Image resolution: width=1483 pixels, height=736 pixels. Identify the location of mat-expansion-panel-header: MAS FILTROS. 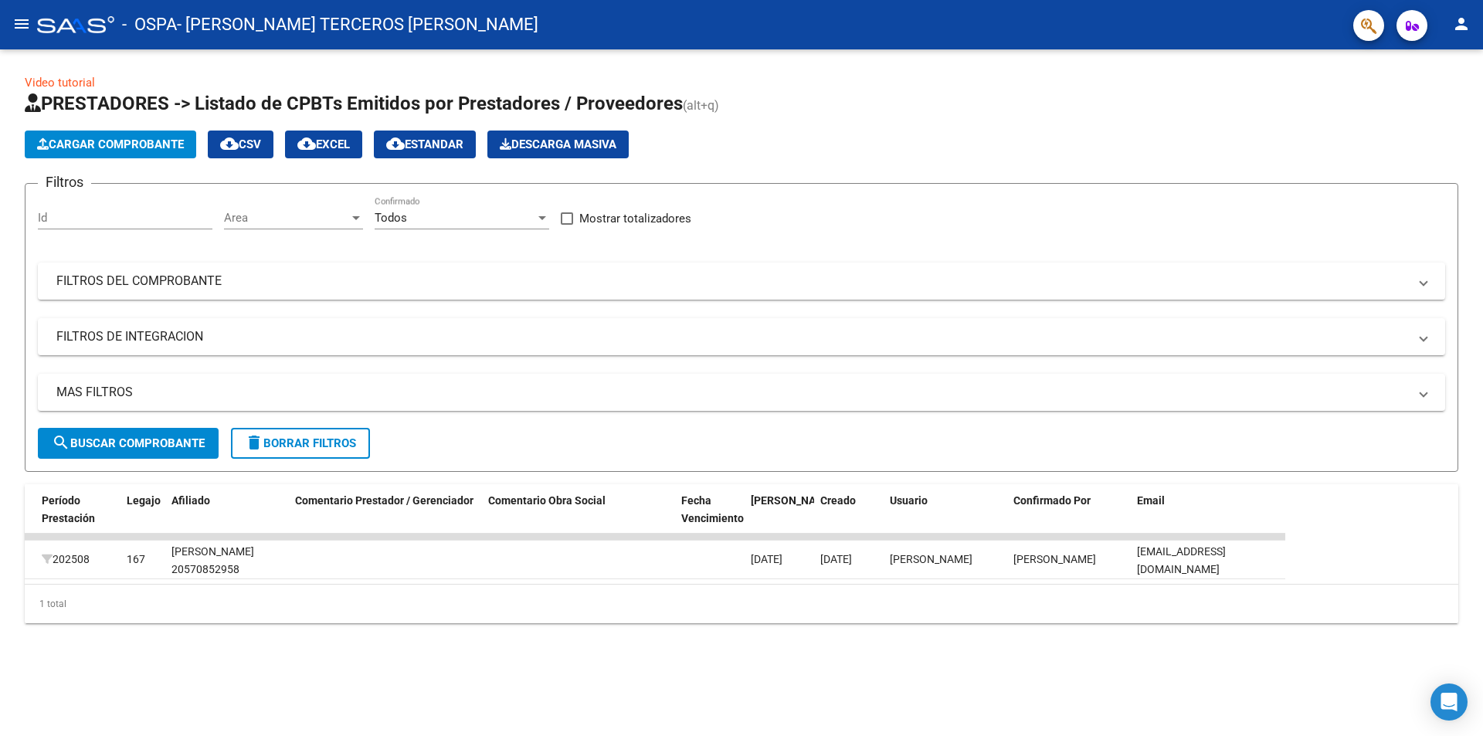
(742, 392).